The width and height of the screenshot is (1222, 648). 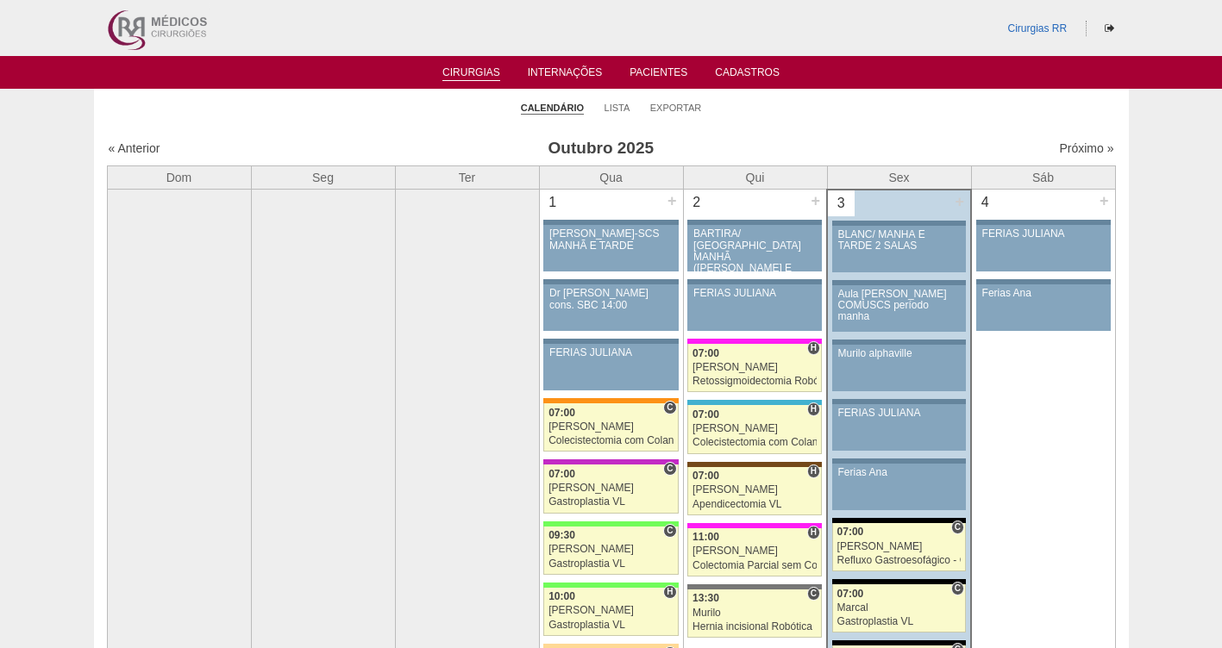 I want to click on div: Refluxo Gastroesofágico - Cirurgia VL, so click(x=899, y=560).